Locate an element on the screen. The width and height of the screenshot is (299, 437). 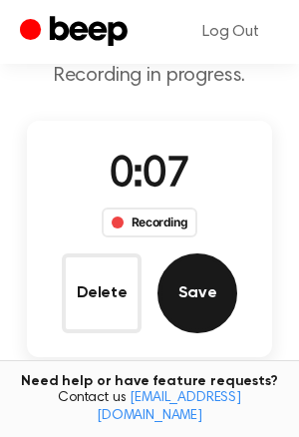
a: Log Out is located at coordinates (230, 32).